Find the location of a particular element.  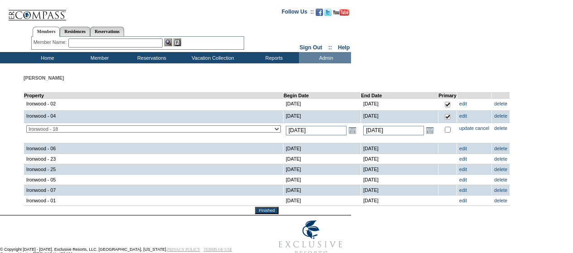

td: Reservations is located at coordinates (150, 58).